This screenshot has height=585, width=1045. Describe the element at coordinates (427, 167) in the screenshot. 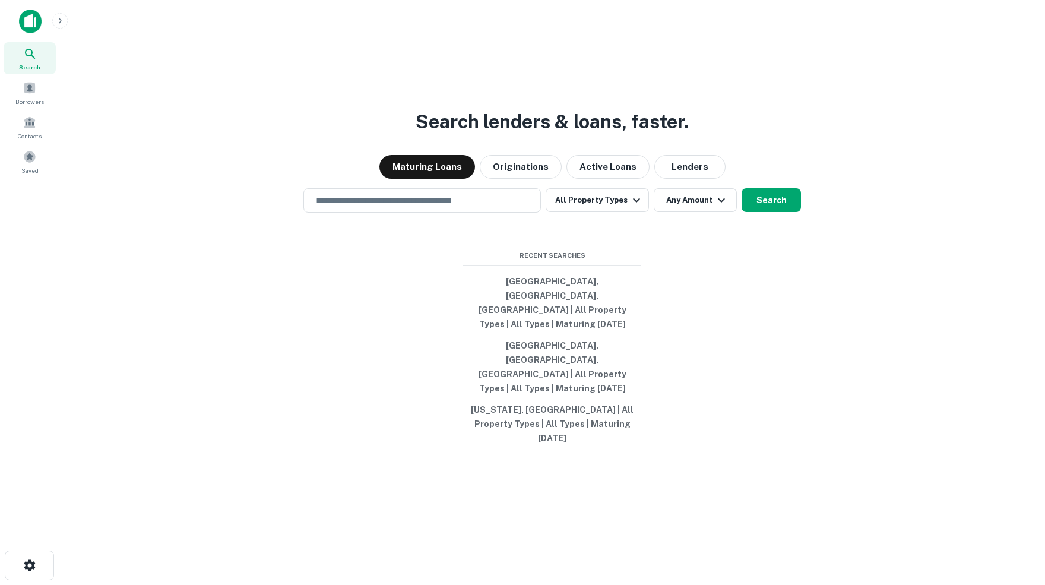

I see `button: Maturing Loans` at that location.